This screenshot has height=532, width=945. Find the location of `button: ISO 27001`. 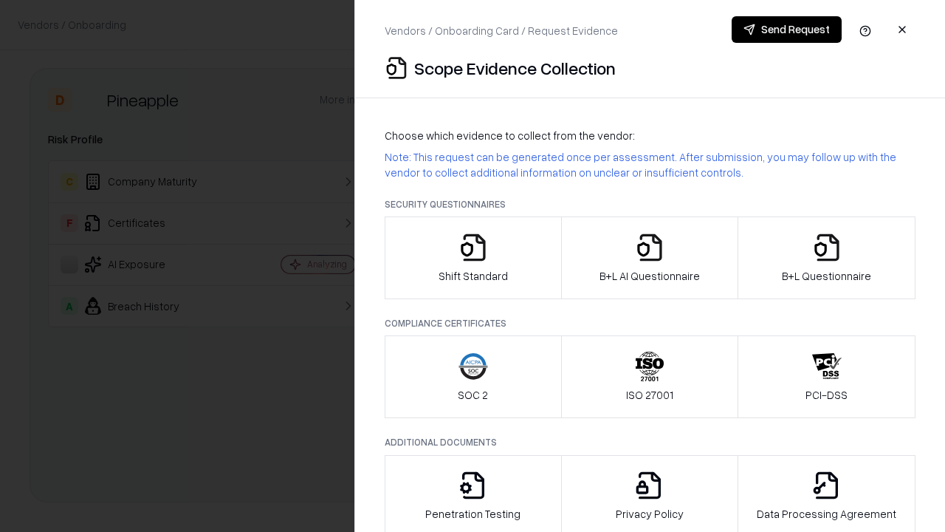

button: ISO 27001 is located at coordinates (650, 377).